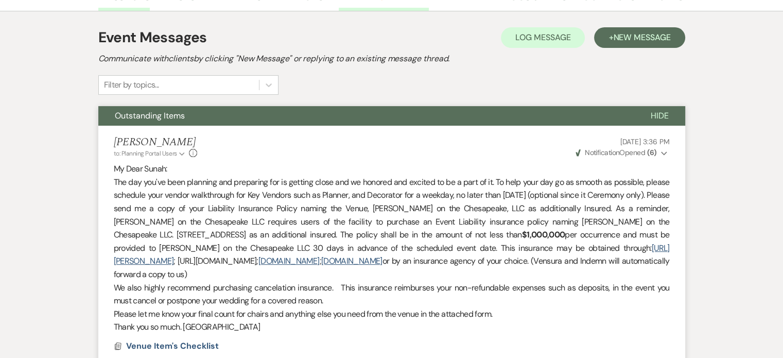  Describe the element at coordinates (172, 345) in the screenshot. I see `span: Venue Item's Checklist` at that location.